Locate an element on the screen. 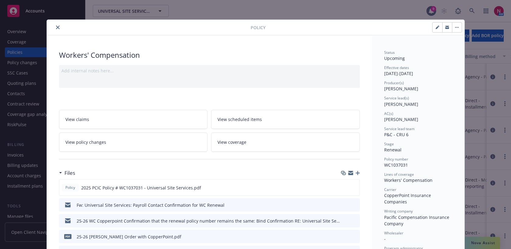 The width and height of the screenshot is (511, 249). span: Renewal is located at coordinates (392, 150).